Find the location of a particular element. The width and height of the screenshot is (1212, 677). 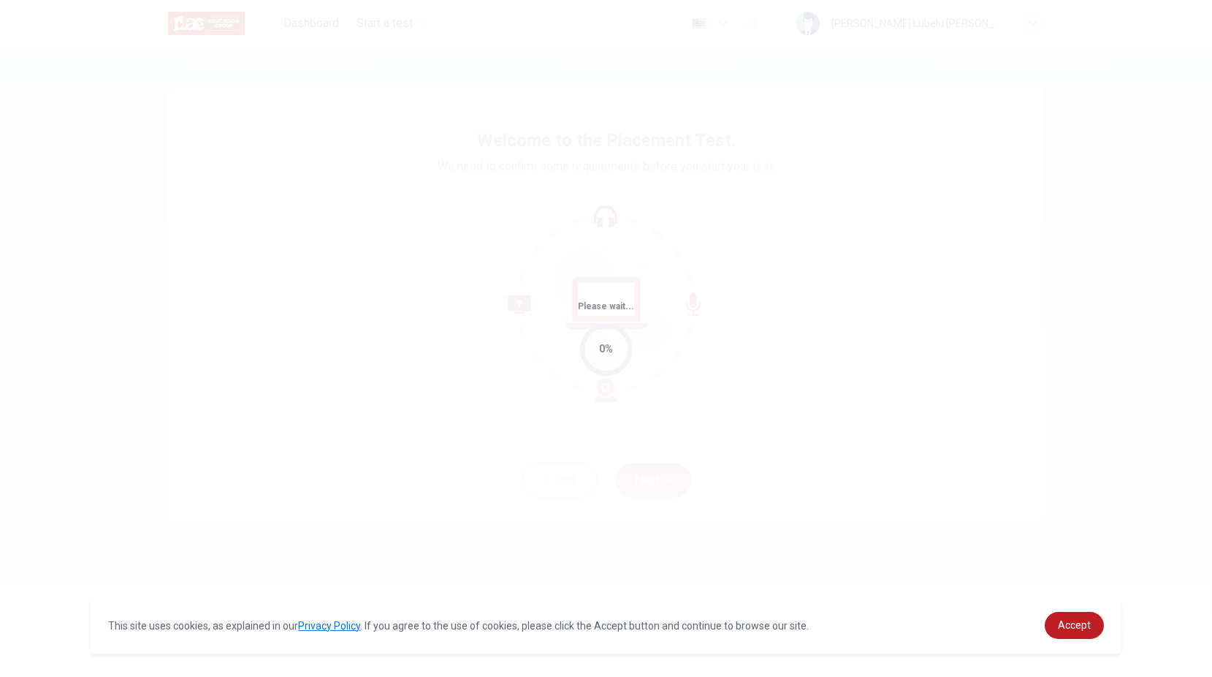

span: This site uses cookies, as explained in our . If you agree to the use of cookies, please click th... is located at coordinates (458, 625).